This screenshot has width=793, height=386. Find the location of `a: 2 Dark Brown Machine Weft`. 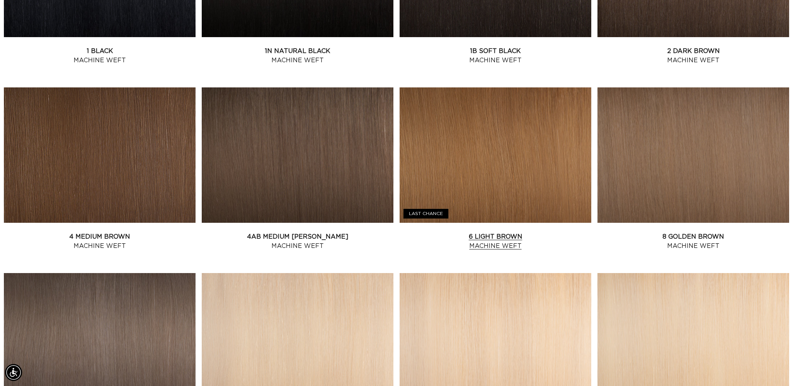

a: 2 Dark Brown Machine Weft is located at coordinates (693, 56).